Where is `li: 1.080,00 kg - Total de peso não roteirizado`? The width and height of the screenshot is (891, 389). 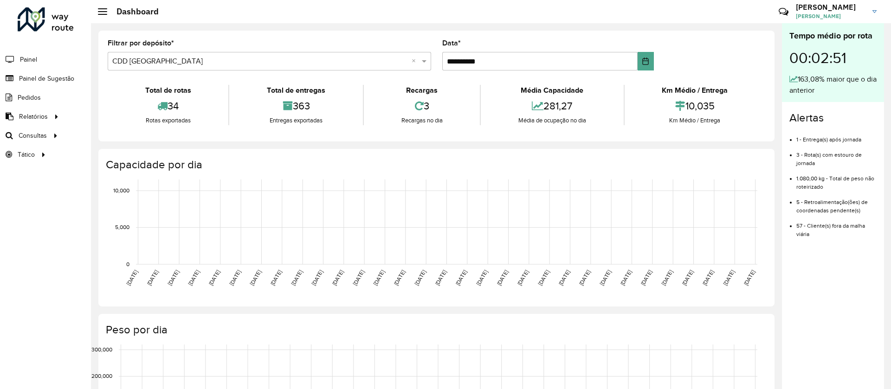
li: 1.080,00 kg - Total de peso não roteirizado is located at coordinates (836, 179).